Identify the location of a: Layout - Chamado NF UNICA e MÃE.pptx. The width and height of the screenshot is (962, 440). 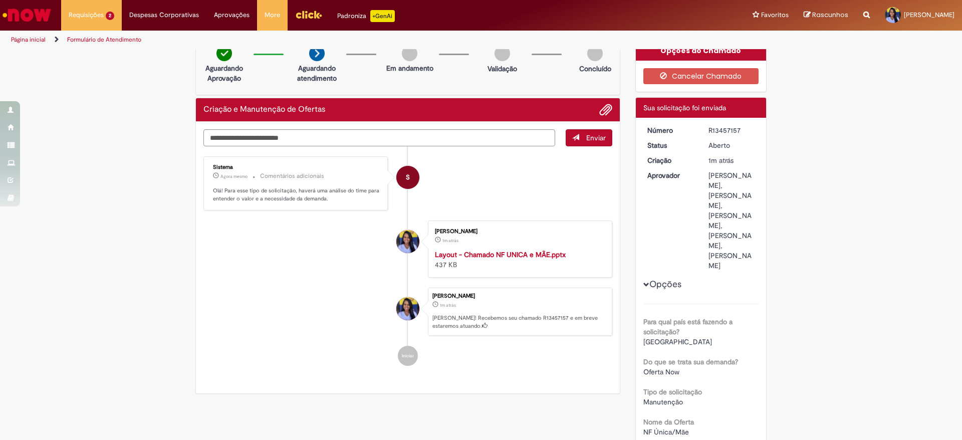
(500, 255).